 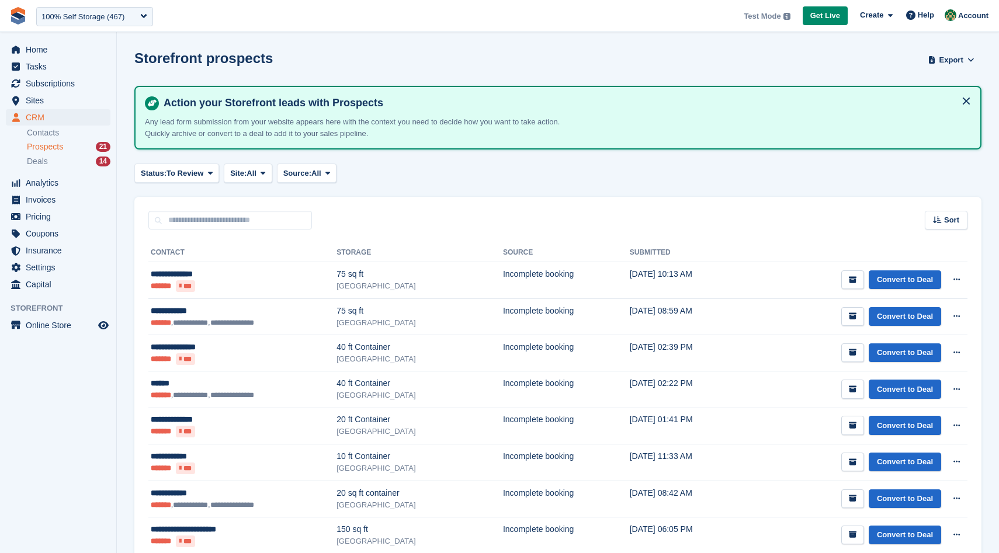 I want to click on span: Source:, so click(x=297, y=174).